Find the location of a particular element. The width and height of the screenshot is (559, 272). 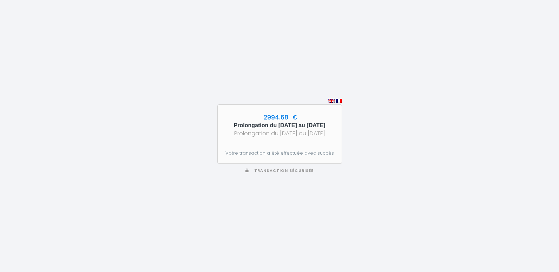

img: fr.png is located at coordinates (339, 101).